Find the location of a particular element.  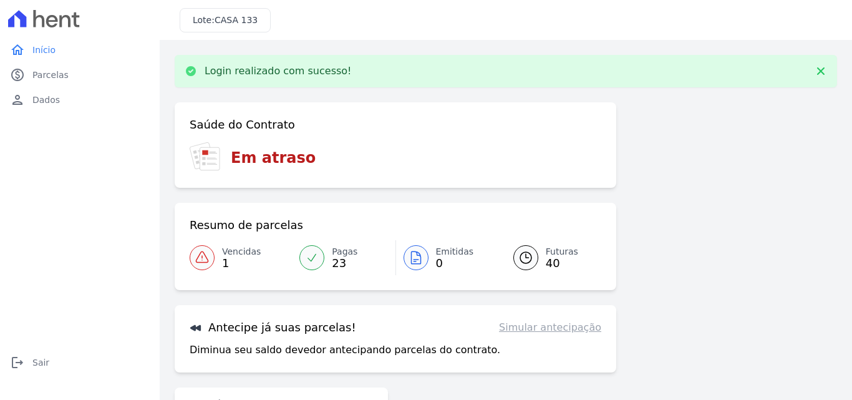

span: 40 is located at coordinates (562, 263).